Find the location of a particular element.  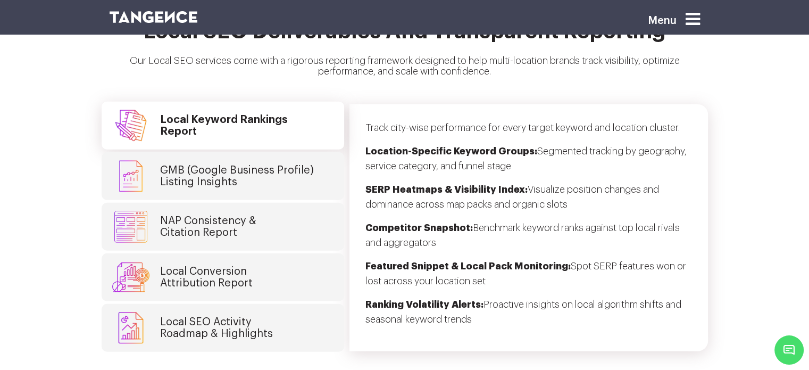

strong: Featured Snippet & Local Pack Monitoring: is located at coordinates (468, 266).